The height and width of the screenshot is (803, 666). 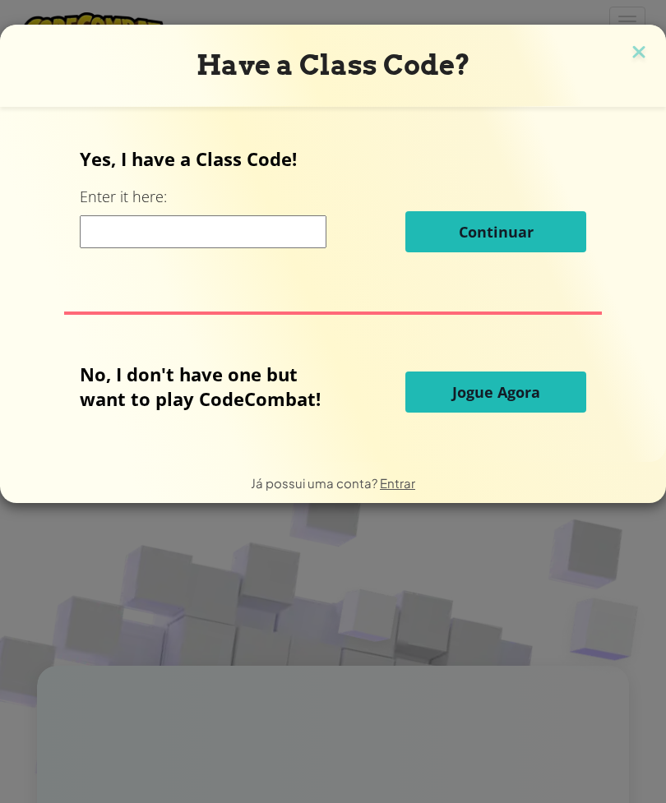 What do you see at coordinates (333, 65) in the screenshot?
I see `span: Have a Class Code?` at bounding box center [333, 65].